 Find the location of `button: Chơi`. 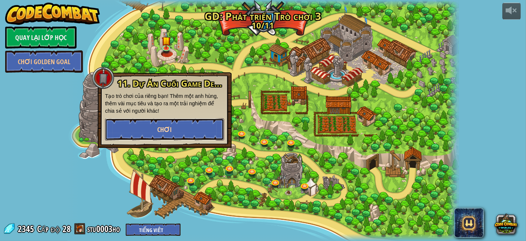

button: Chơi is located at coordinates (165, 129).